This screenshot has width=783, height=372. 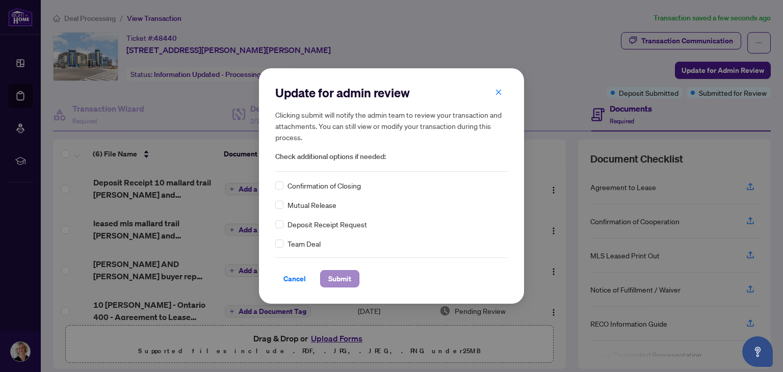 What do you see at coordinates (339, 279) in the screenshot?
I see `span: Submit` at bounding box center [339, 279].